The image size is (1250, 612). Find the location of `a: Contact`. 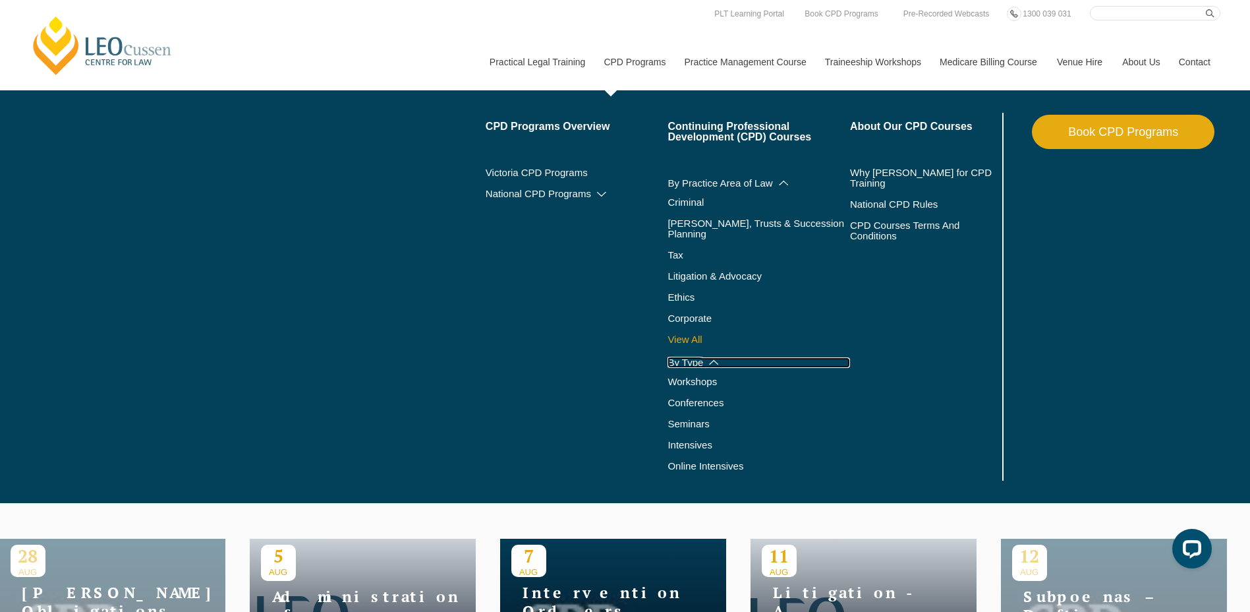

a: Contact is located at coordinates (1195, 62).